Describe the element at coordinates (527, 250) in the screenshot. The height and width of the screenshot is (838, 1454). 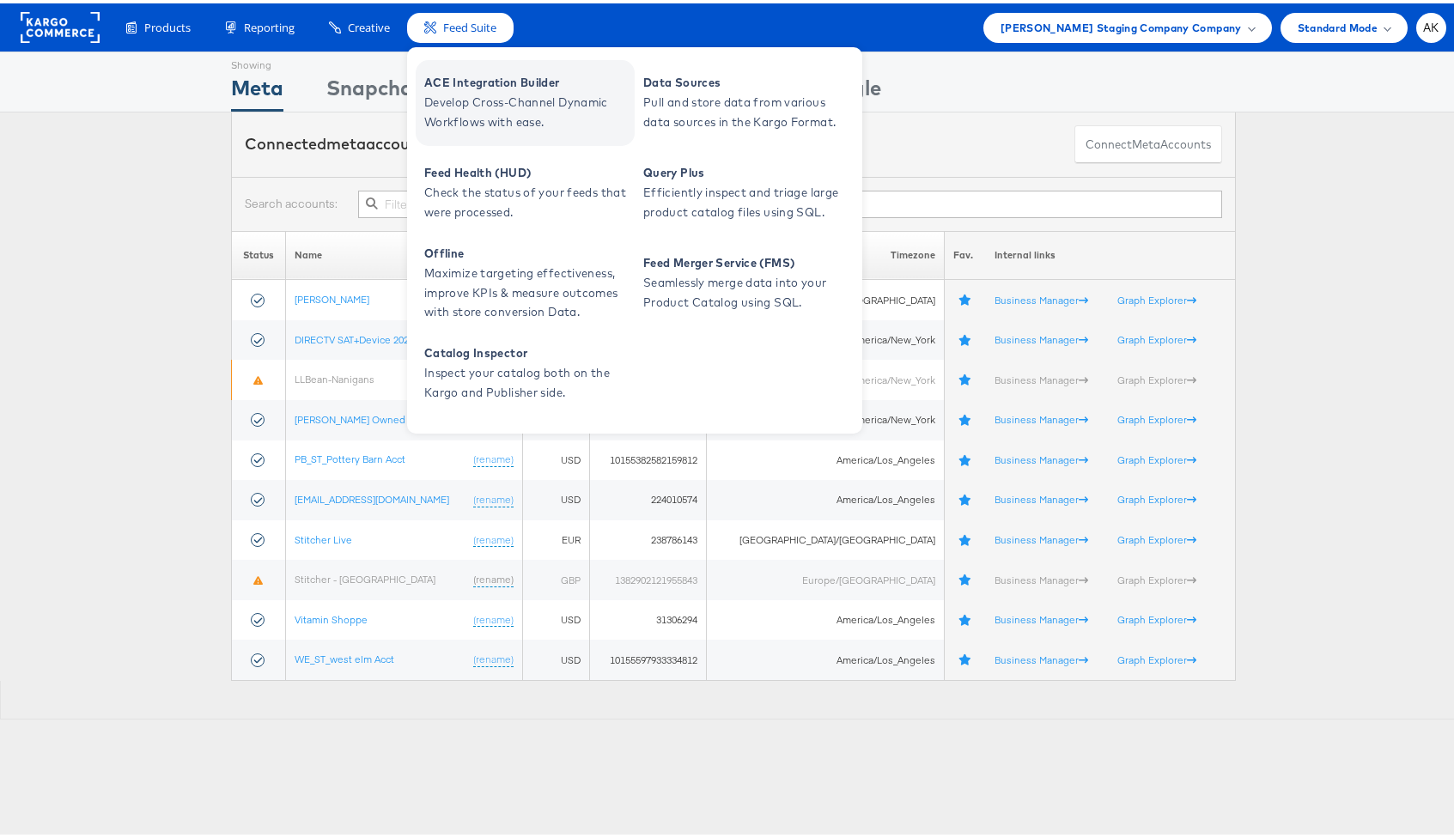
I see `span: Offline` at that location.